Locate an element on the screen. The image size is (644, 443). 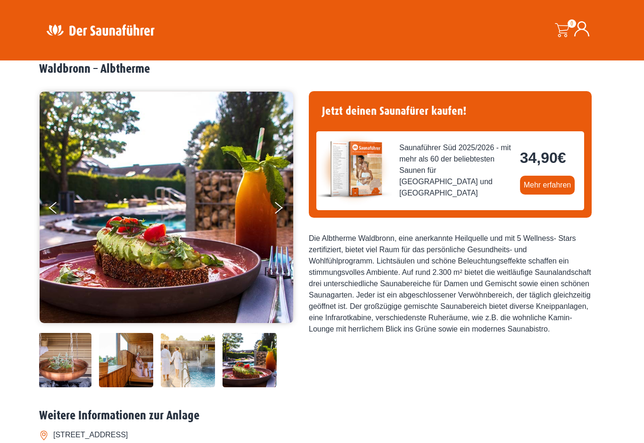
h4: Jetzt deinen Saunafürer kaufen! is located at coordinates (451, 111).